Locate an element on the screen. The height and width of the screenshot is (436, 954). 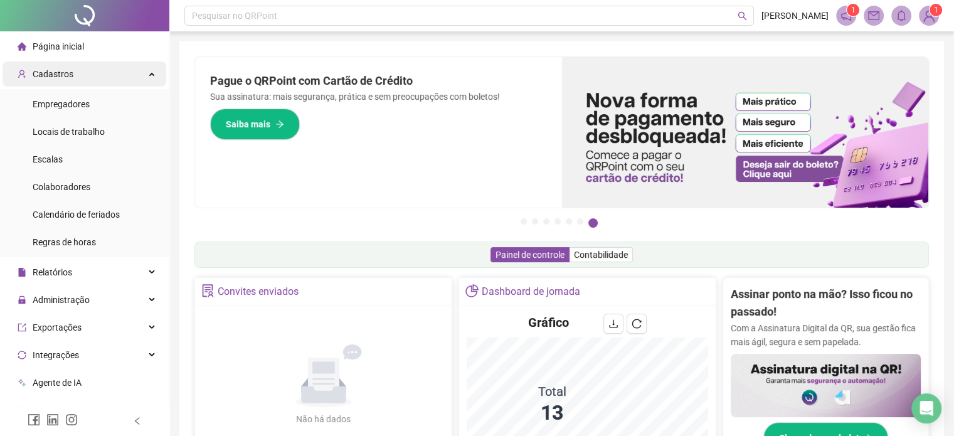
span: sync is located at coordinates (22, 355).